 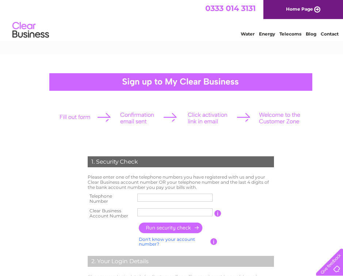 What do you see at coordinates (231, 8) in the screenshot?
I see `span: 0333 014 3131` at bounding box center [231, 8].